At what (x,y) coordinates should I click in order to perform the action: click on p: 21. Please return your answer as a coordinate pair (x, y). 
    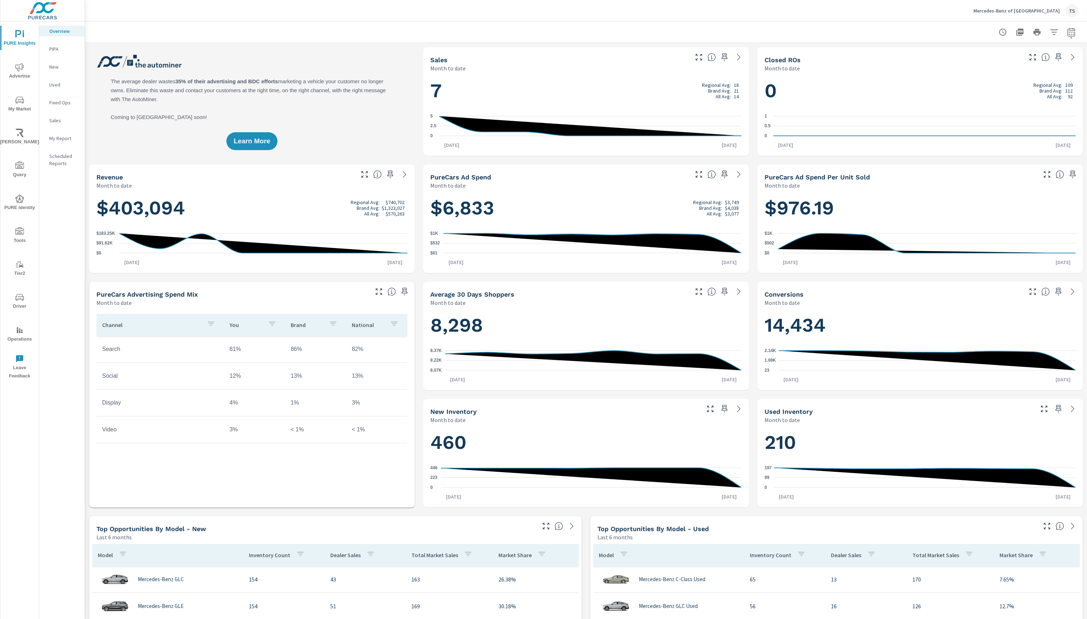
    Looking at the image, I should click on (737, 91).